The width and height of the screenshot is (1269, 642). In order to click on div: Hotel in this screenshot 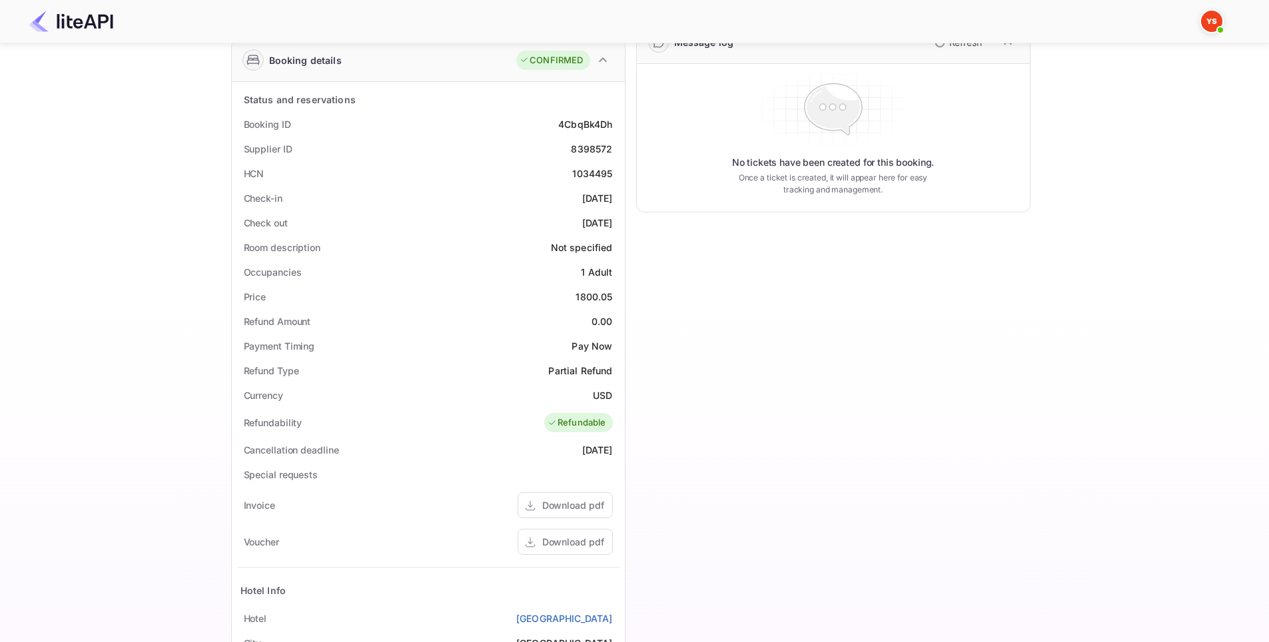, I will do `click(255, 618)`.